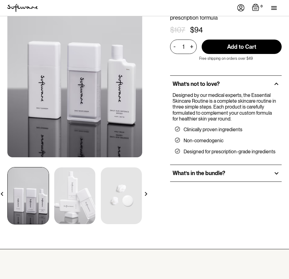 This screenshot has height=279, width=289. What do you see at coordinates (241, 47) in the screenshot?
I see `input: Add to Cart` at bounding box center [241, 47].